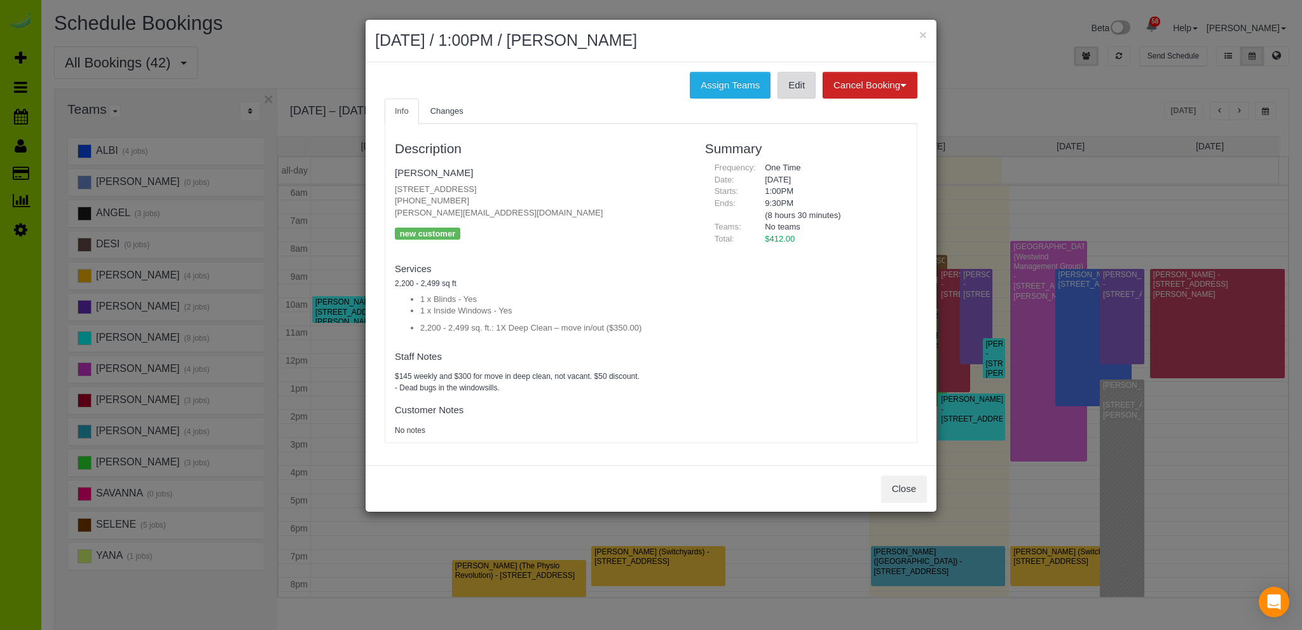  What do you see at coordinates (726, 191) in the screenshot?
I see `span: Starts:` at bounding box center [726, 191].